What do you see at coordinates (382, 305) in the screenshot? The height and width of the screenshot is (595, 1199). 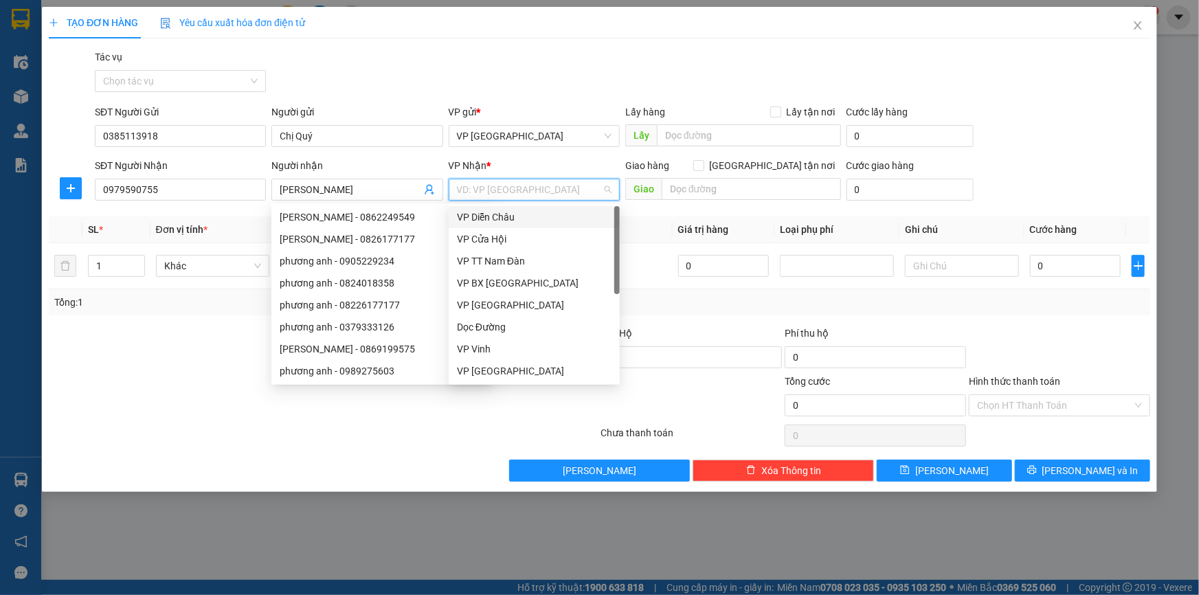 I see `div: phương anh - 08226177177` at bounding box center [382, 305].